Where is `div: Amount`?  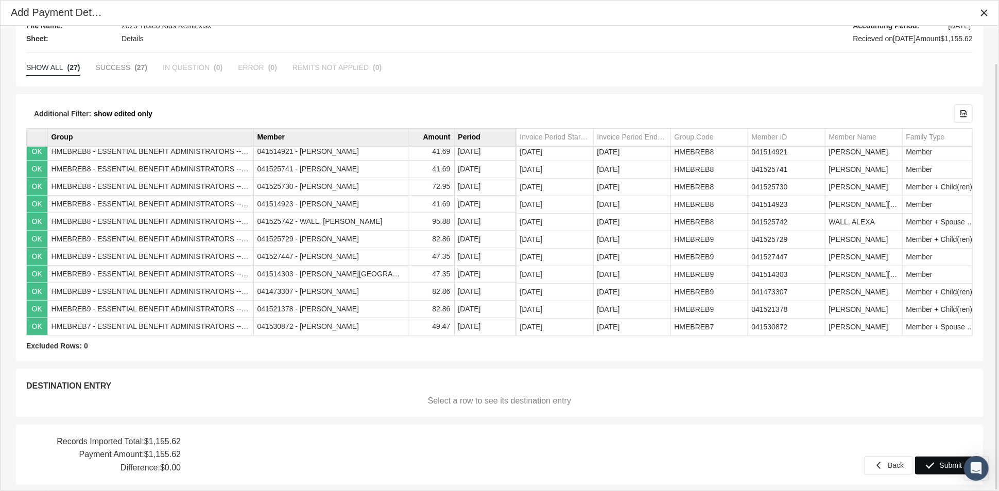 div: Amount is located at coordinates (437, 137).